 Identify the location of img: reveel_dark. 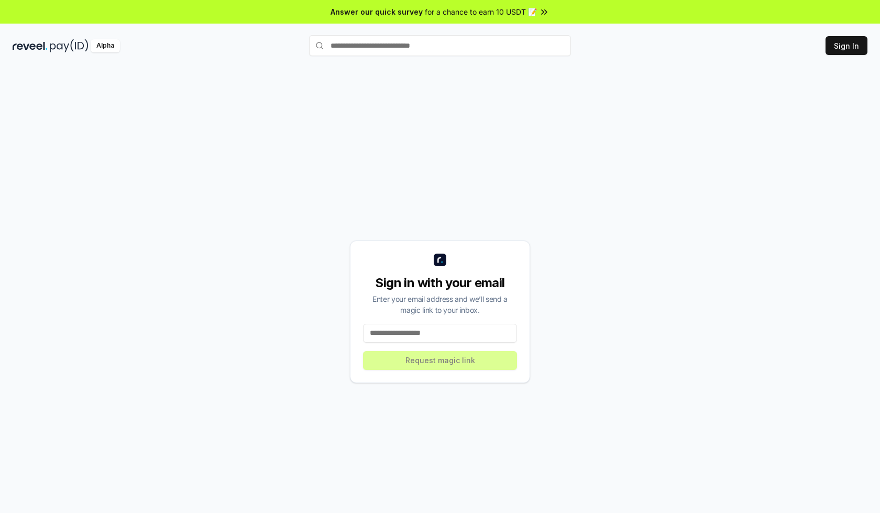
(30, 46).